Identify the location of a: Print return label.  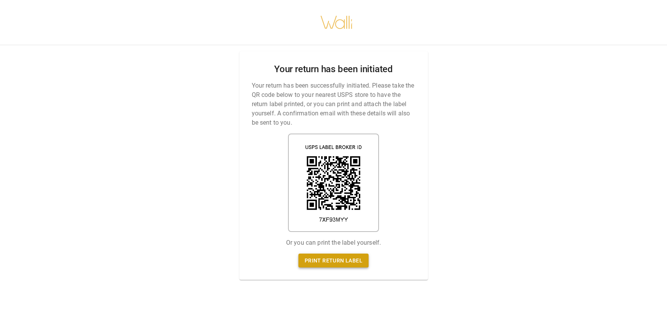
(333, 260).